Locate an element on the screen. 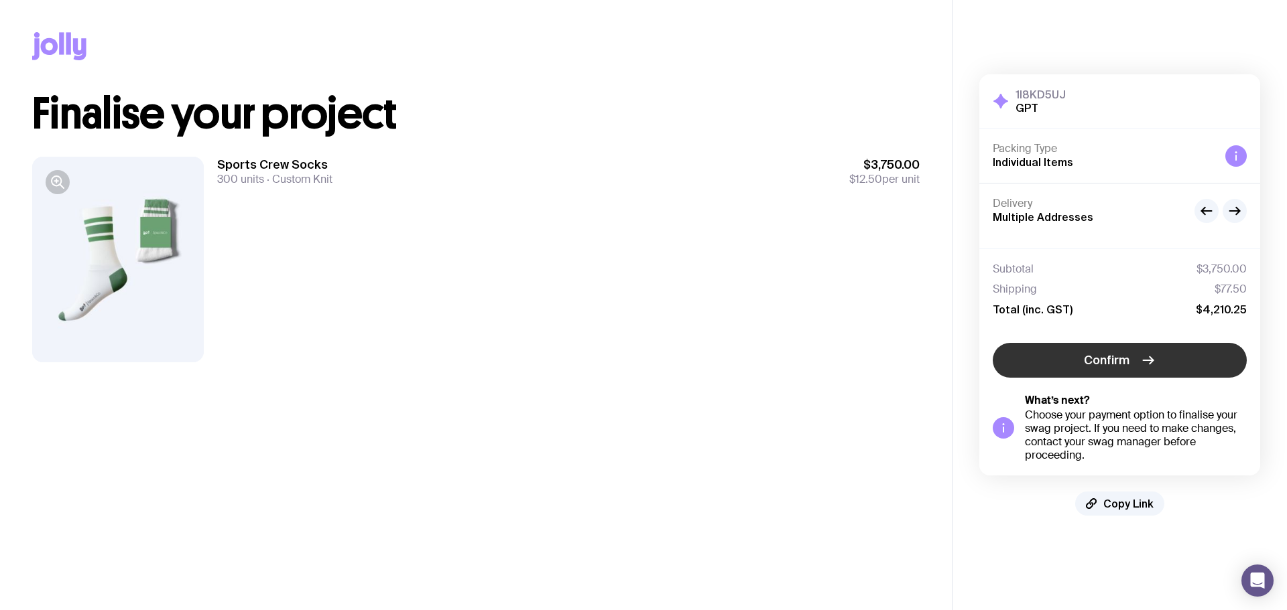 The image size is (1287, 610). span: $4,210.25 is located at coordinates (1221, 310).